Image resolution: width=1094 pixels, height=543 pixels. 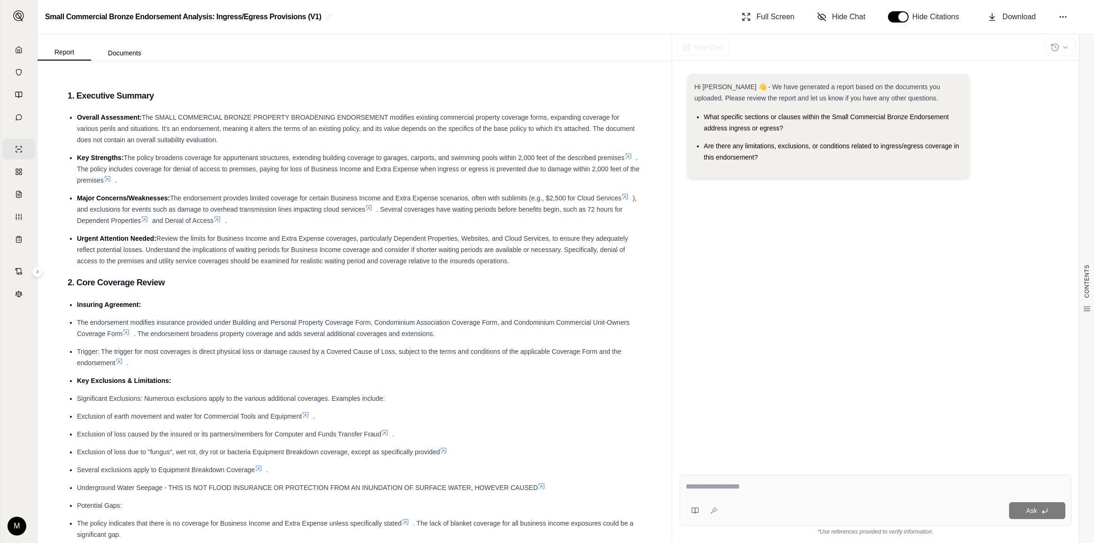 I want to click on span: Download, so click(x=1018, y=17).